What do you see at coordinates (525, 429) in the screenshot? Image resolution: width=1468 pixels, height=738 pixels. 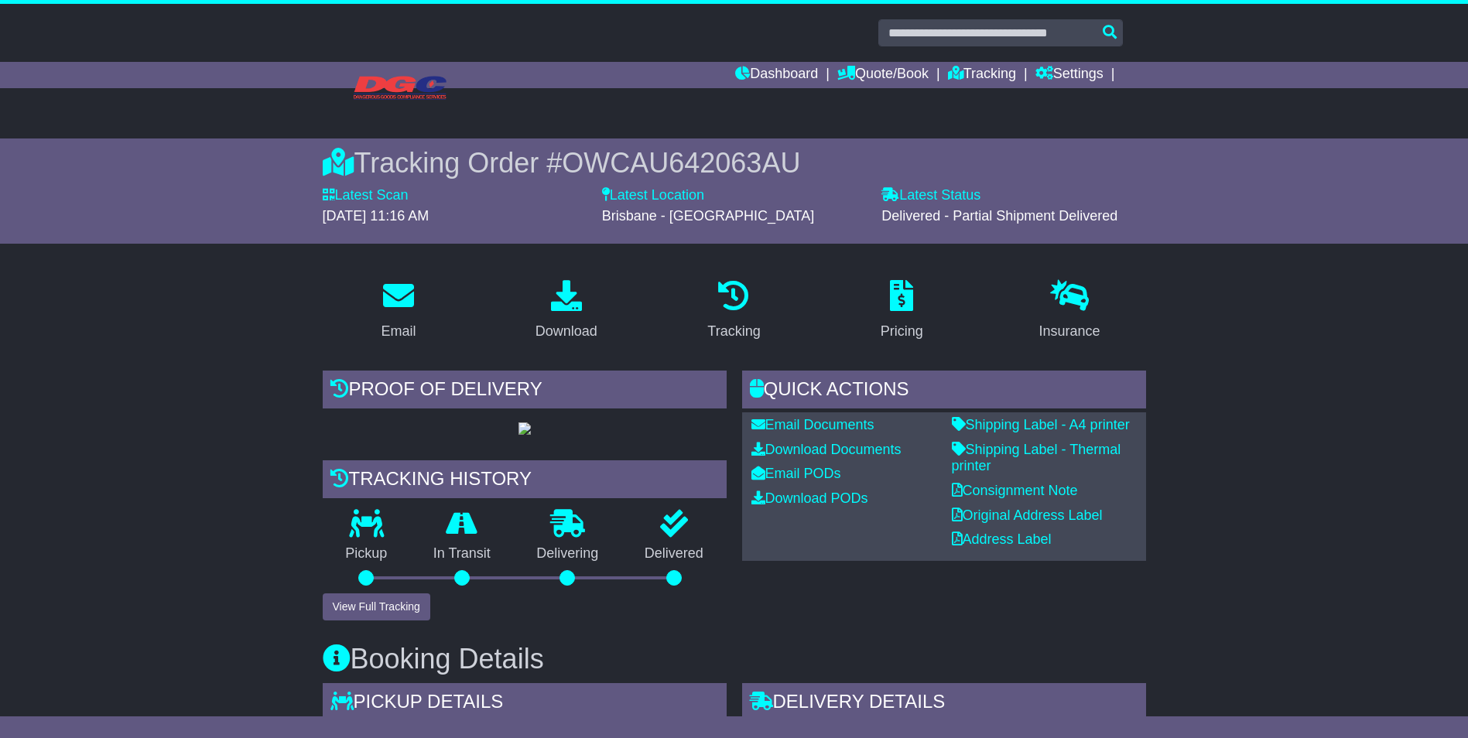 I see `img: GetPodImage` at bounding box center [525, 429].